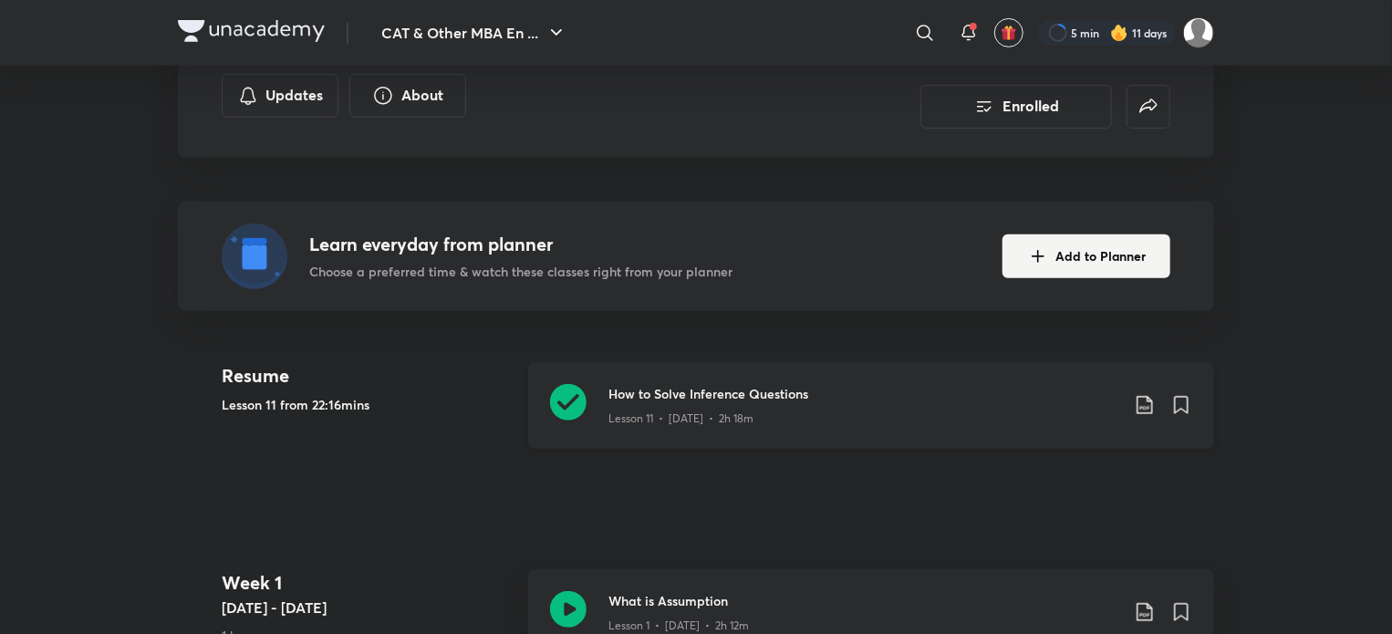 The width and height of the screenshot is (1392, 634). What do you see at coordinates (1016, 107) in the screenshot?
I see `button: Enrolled` at bounding box center [1016, 107].